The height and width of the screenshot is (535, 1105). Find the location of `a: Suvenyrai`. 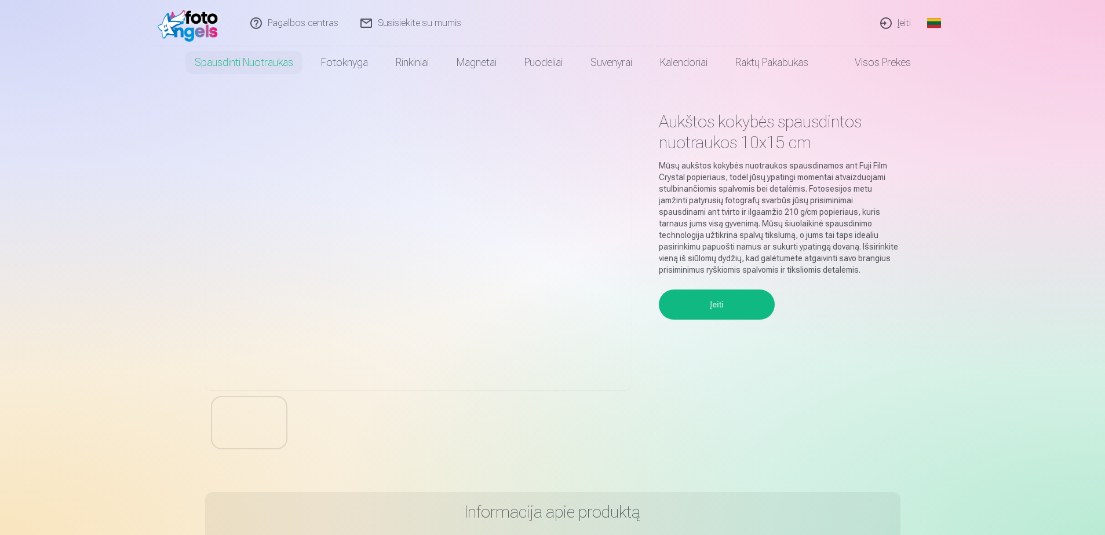

a: Suvenyrai is located at coordinates (611, 63).